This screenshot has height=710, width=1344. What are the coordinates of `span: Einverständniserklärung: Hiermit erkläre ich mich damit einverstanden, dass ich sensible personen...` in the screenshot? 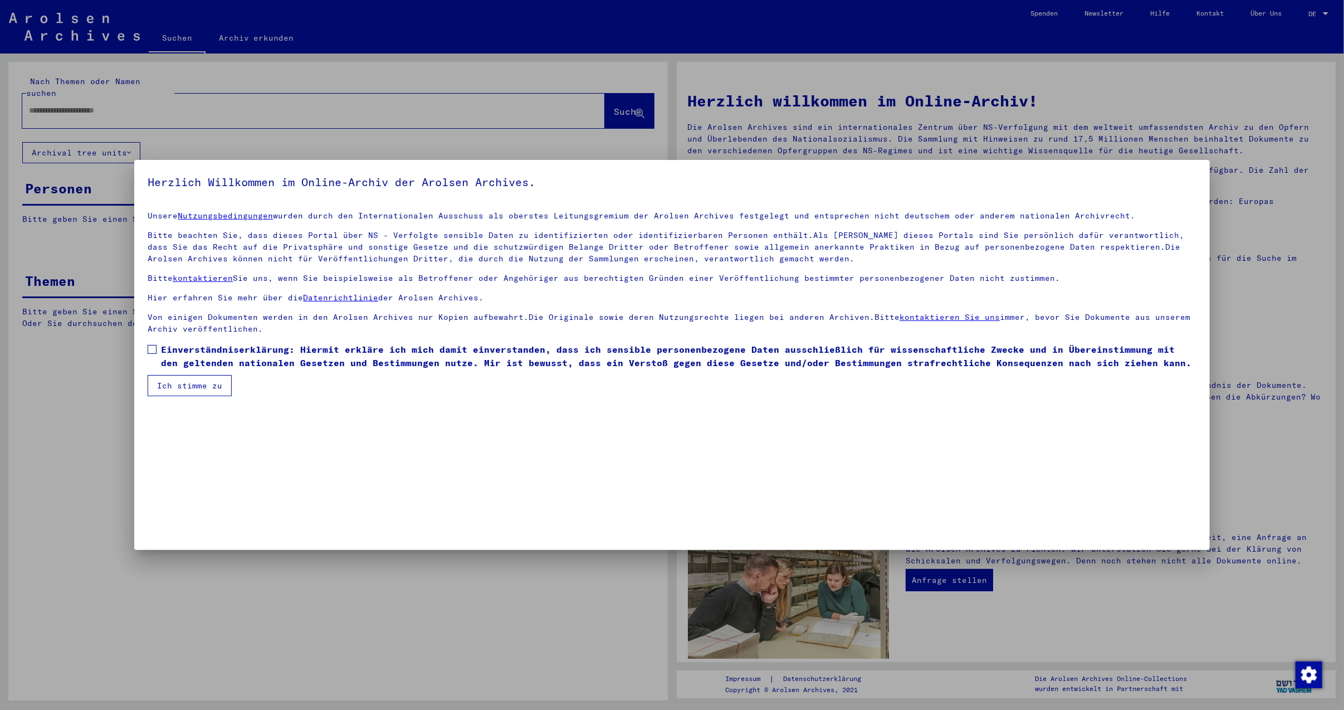 It's located at (679, 356).